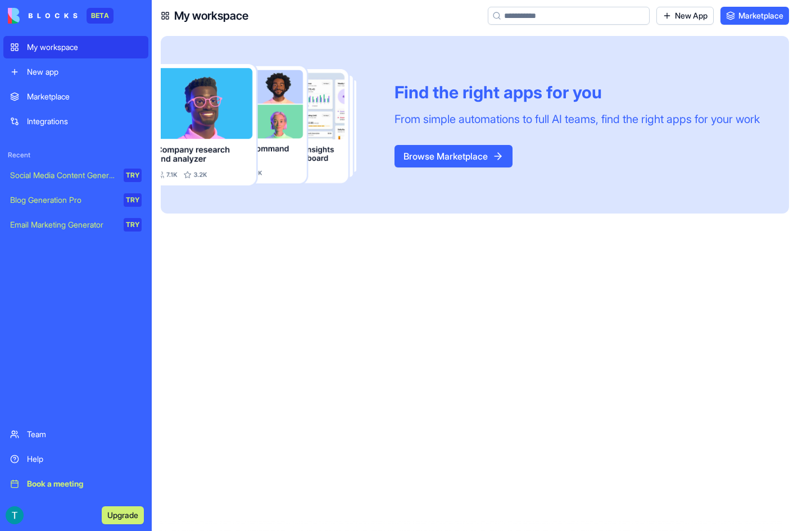  I want to click on div: Social Media Content Generator, so click(63, 175).